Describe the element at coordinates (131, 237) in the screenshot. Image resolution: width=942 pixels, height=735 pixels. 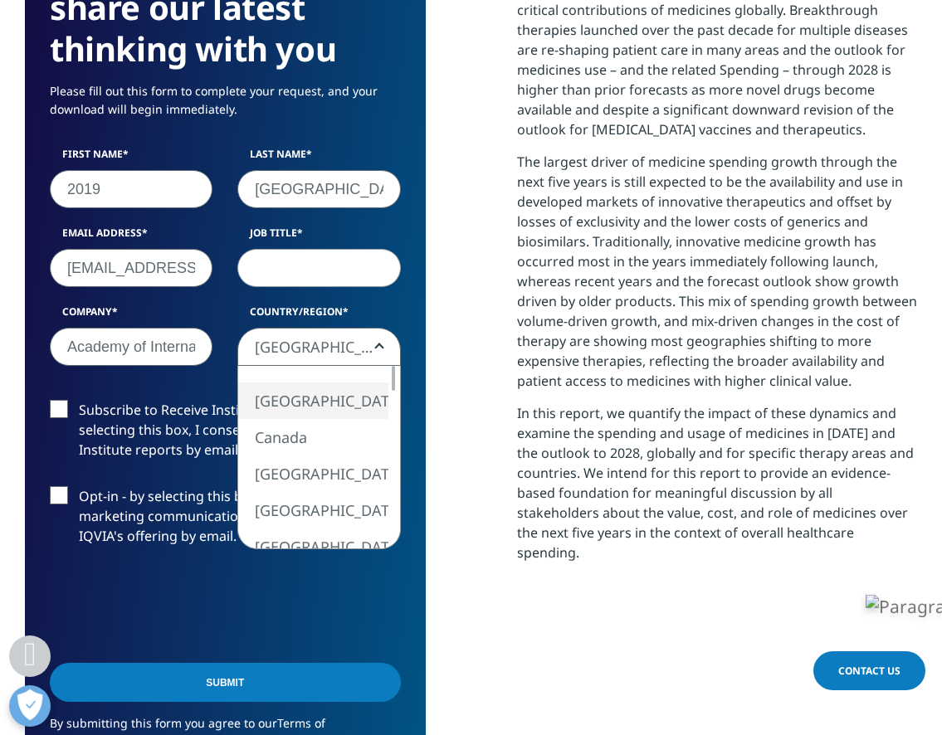
I see `label: Email Address` at that location.